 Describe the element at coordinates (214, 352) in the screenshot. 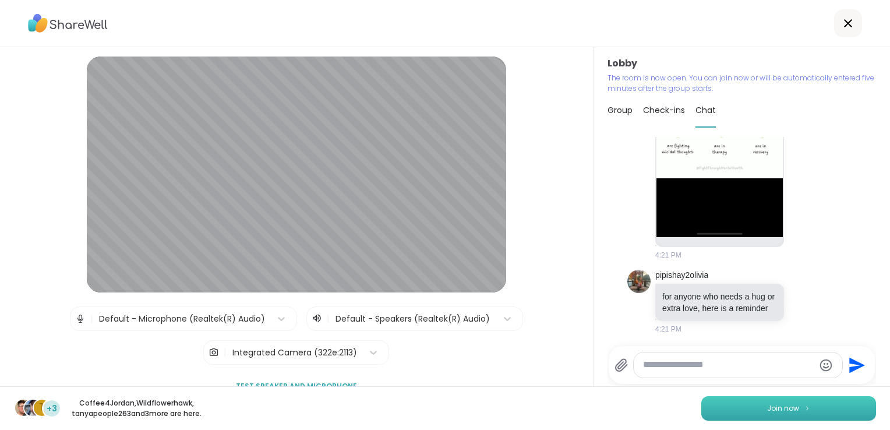

I see `img: Camera` at that location.